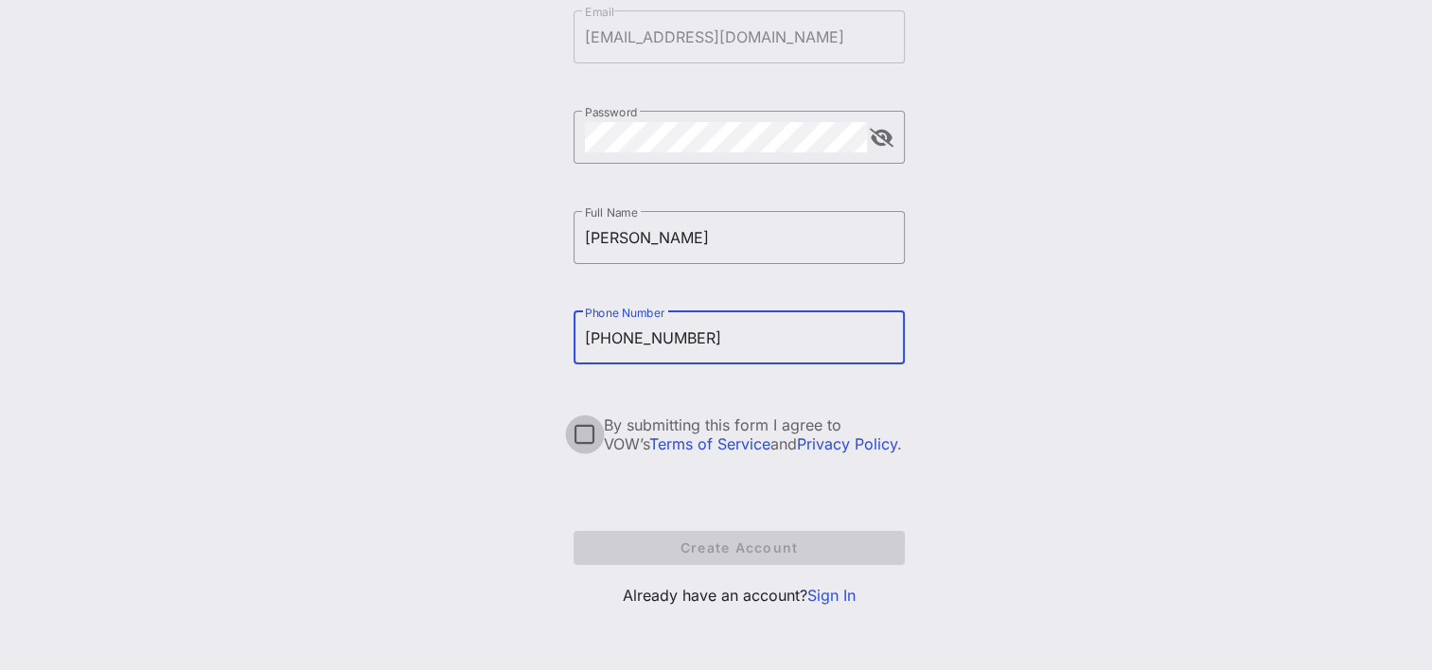 The width and height of the screenshot is (1432, 670). What do you see at coordinates (612, 112) in the screenshot?
I see `label: Password` at bounding box center [612, 112].